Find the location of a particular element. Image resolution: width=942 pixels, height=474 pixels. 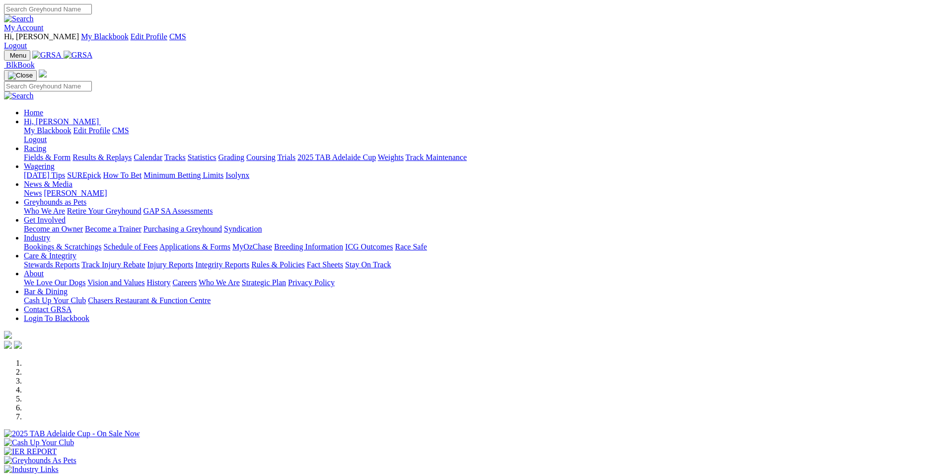

a: Statistics is located at coordinates (202, 157).